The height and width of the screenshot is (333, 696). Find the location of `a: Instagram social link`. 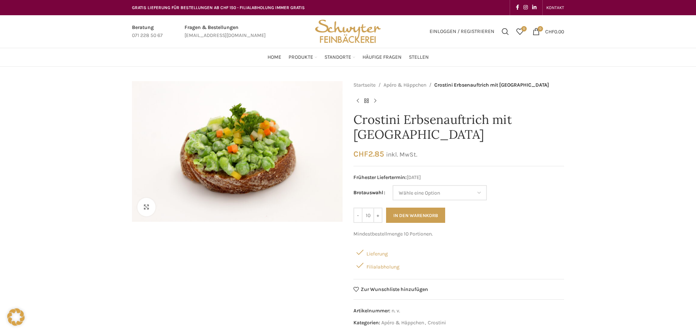

a: Instagram social link is located at coordinates (526, 8).